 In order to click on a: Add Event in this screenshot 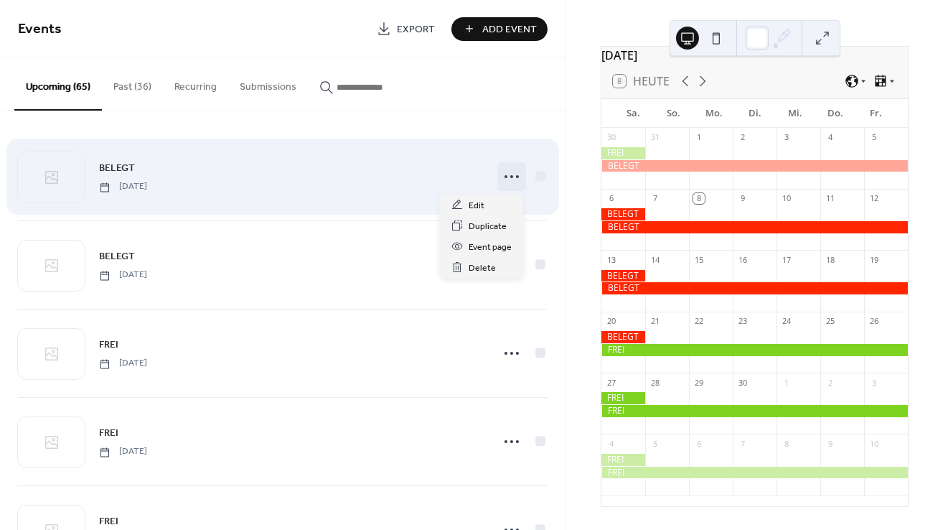, I will do `click(500, 29)`.